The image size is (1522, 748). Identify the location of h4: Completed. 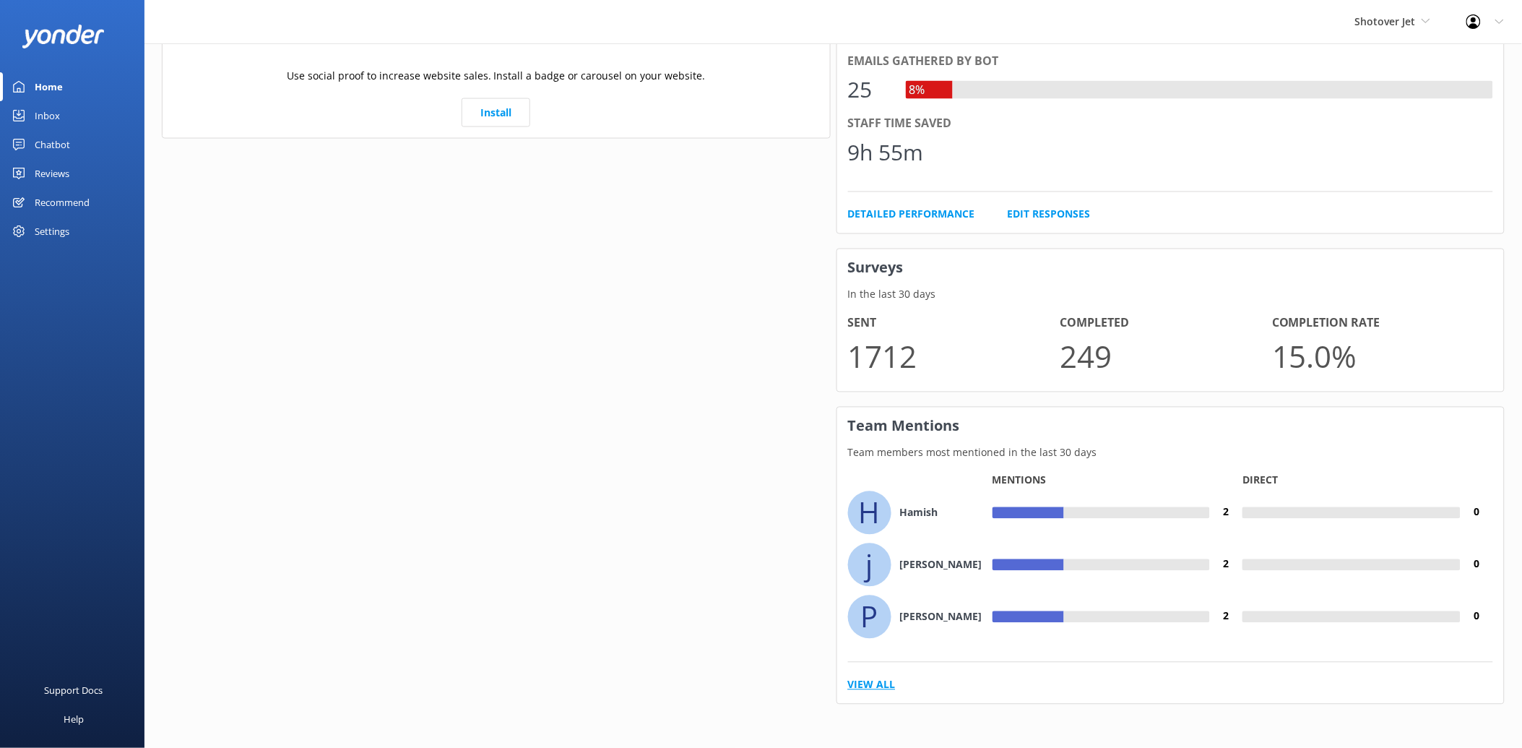
(1166, 324).